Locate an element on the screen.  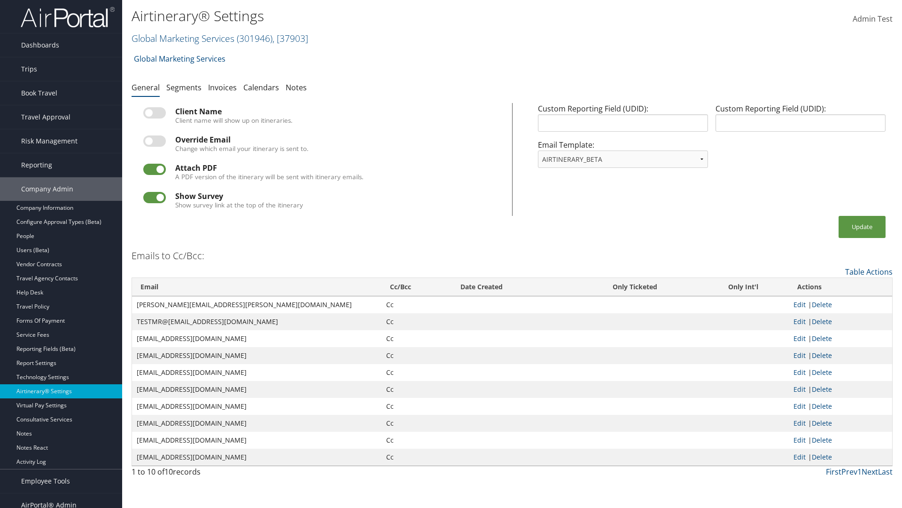
span: Admin Test is located at coordinates (873, 19).